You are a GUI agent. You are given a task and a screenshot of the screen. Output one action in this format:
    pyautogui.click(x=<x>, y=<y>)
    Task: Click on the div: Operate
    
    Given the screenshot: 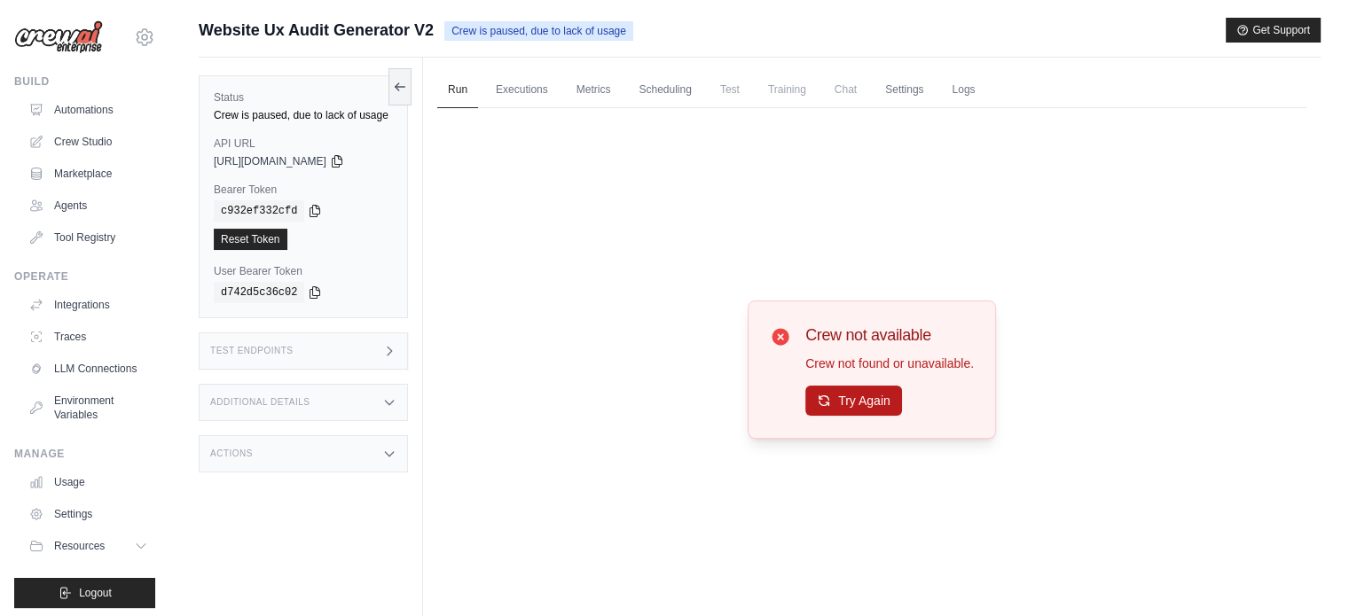 What is the action you would take?
    pyautogui.click(x=84, y=277)
    